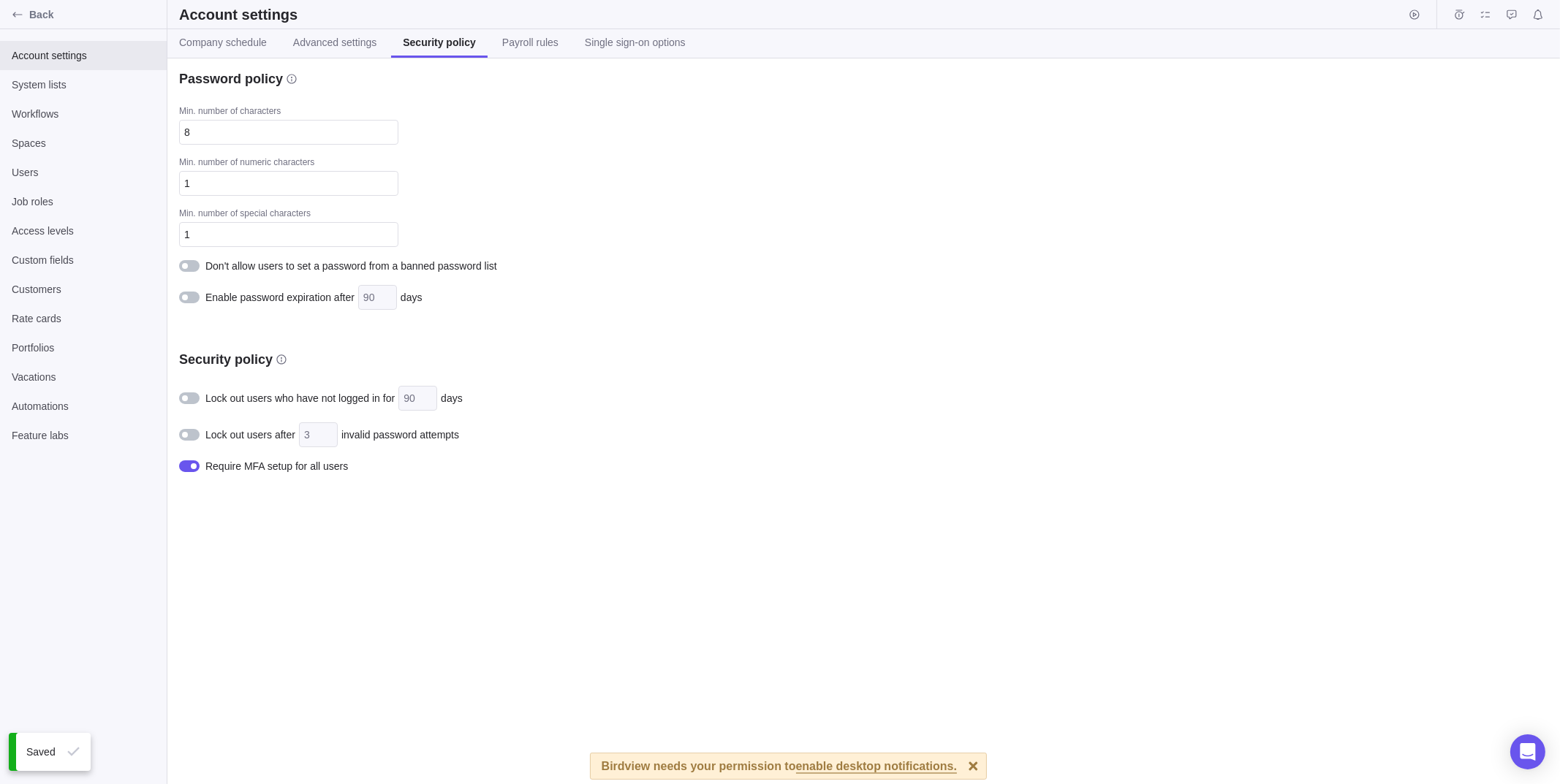 This screenshot has height=784, width=1560. Describe the element at coordinates (636, 42) in the screenshot. I see `span: Single sign-on options` at that location.